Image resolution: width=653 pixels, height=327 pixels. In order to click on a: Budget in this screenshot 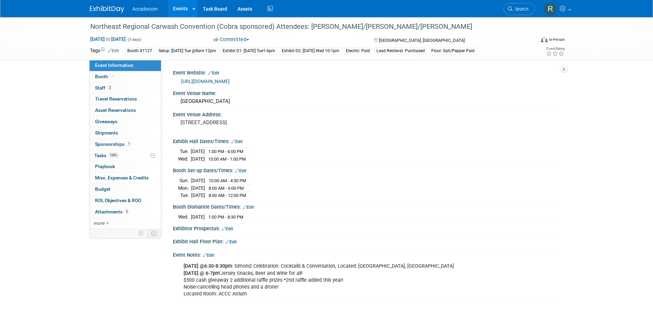, I will do `click(125, 189)`.